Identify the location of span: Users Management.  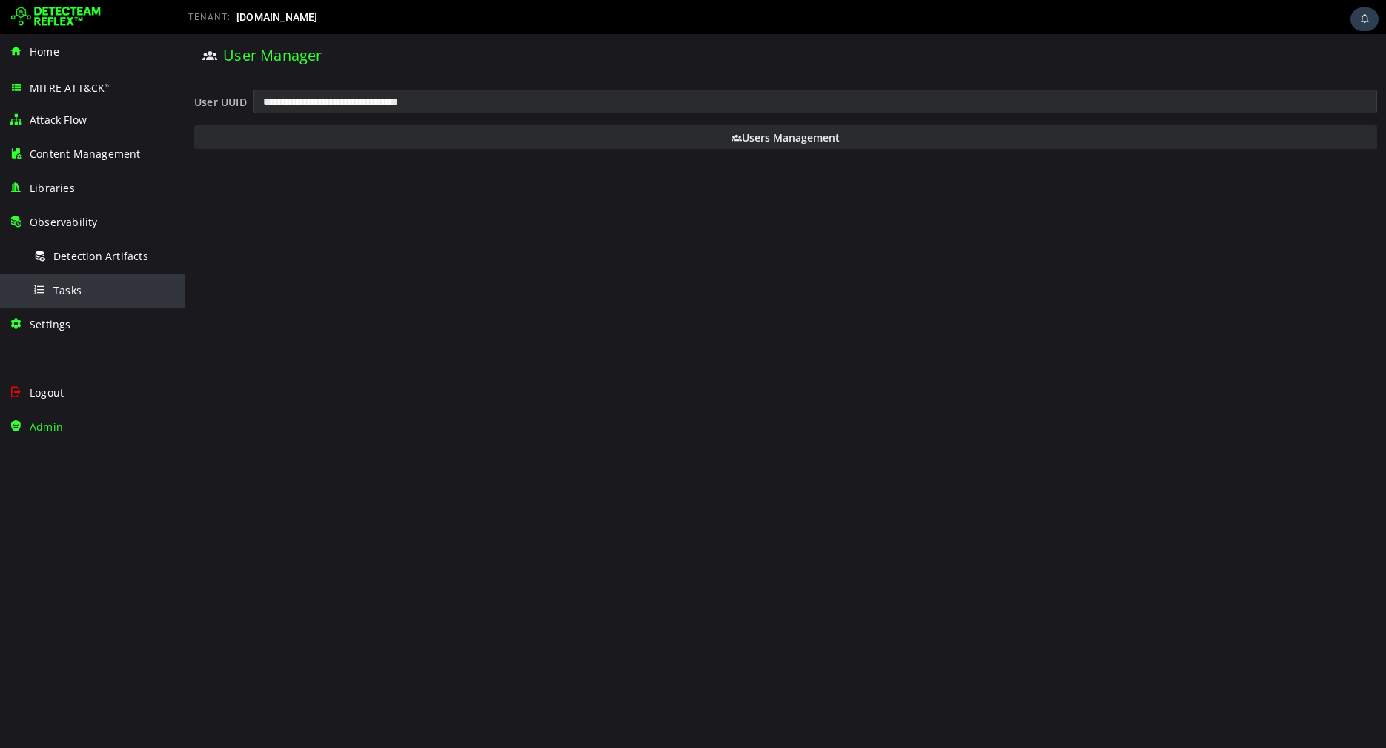
(606, 103).